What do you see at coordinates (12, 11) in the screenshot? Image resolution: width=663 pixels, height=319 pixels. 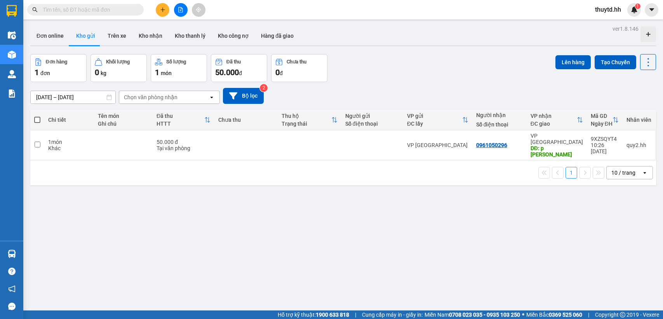 I see `img: logo-vxr` at bounding box center [12, 11].